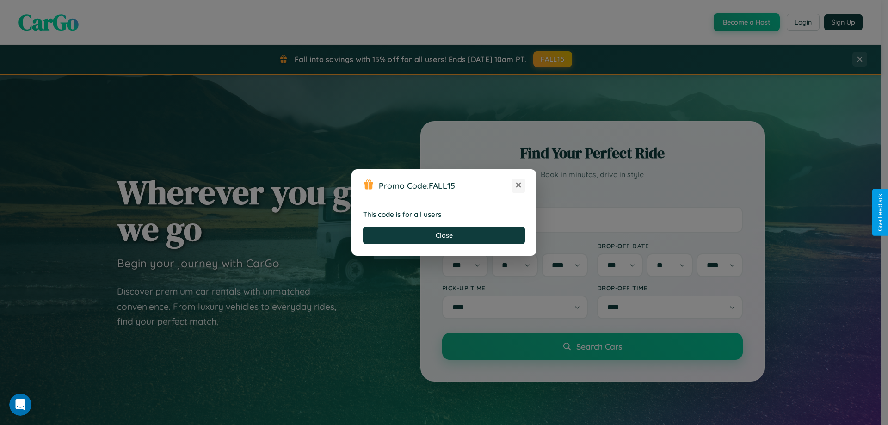 The width and height of the screenshot is (888, 425). Describe the element at coordinates (444, 235) in the screenshot. I see `button: Close` at that location.